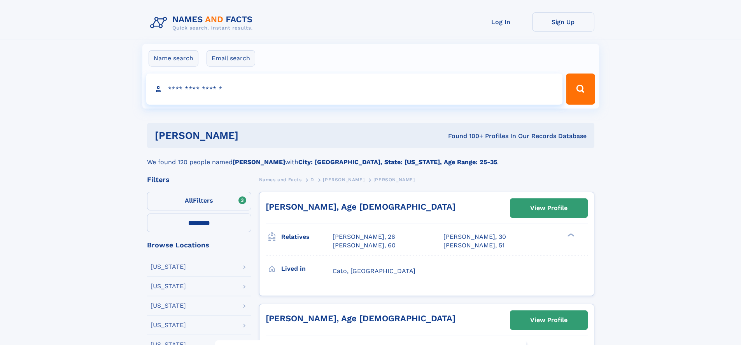 This screenshot has height=345, width=741. Describe the element at coordinates (580, 89) in the screenshot. I see `button: Search Button` at that location.